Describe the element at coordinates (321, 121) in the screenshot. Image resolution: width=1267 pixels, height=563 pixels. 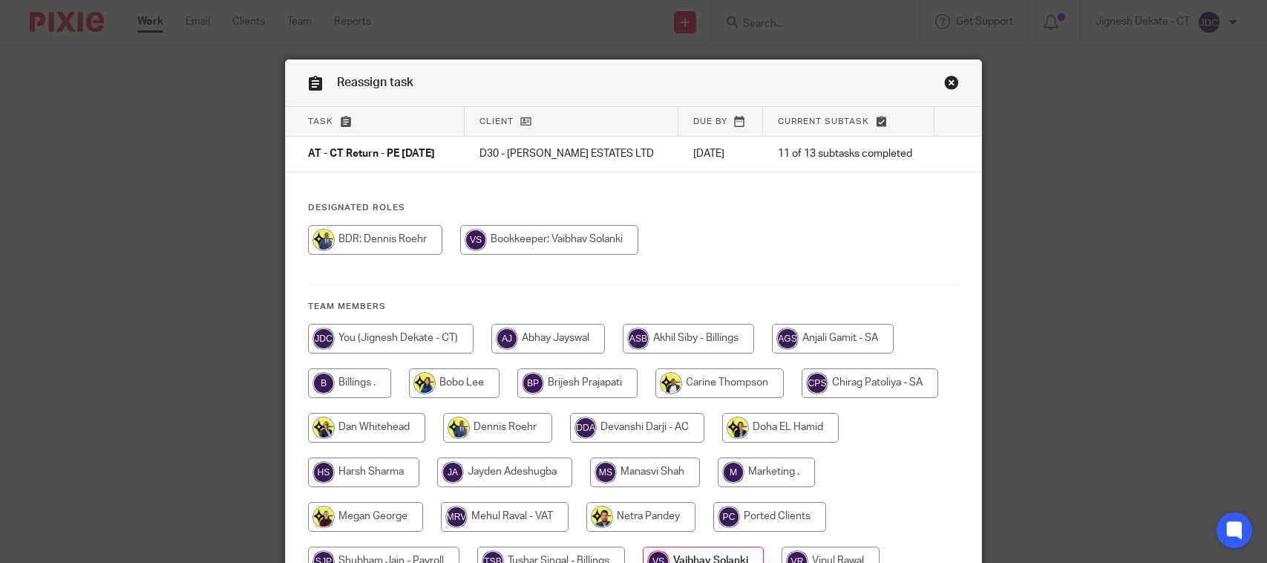
I see `span: Task` at that location.